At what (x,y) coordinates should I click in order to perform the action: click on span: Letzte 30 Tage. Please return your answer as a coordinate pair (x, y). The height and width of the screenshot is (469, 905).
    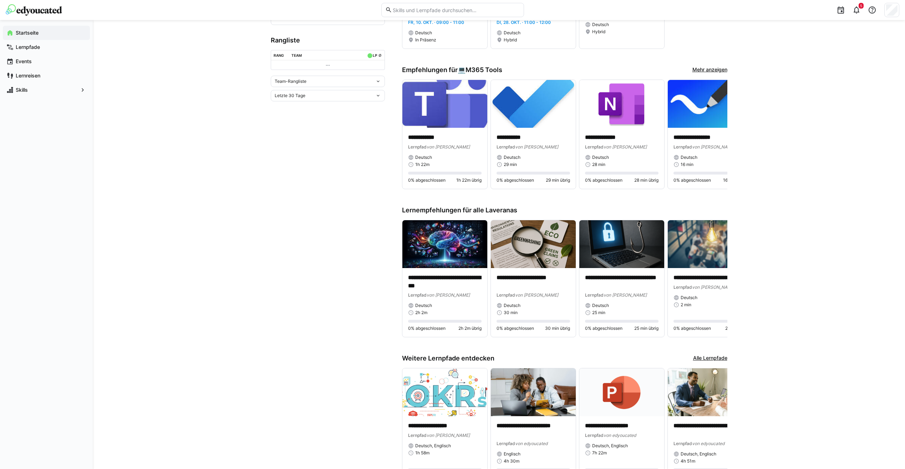
    Looking at the image, I should click on (290, 96).